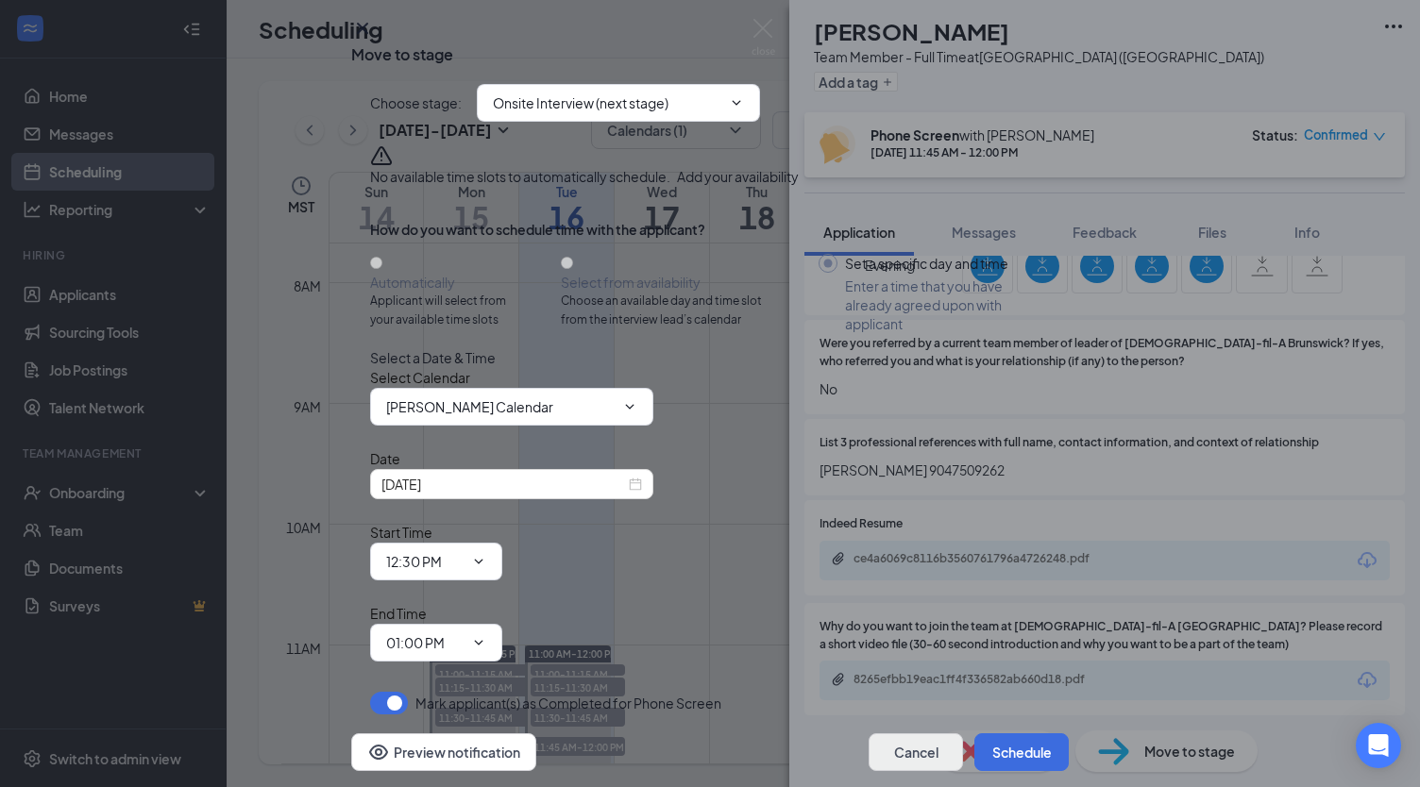  I want to click on div: Automatically, so click(447, 282).